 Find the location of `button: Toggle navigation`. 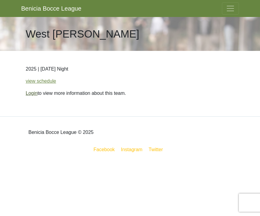

button: Toggle navigation is located at coordinates (230, 8).